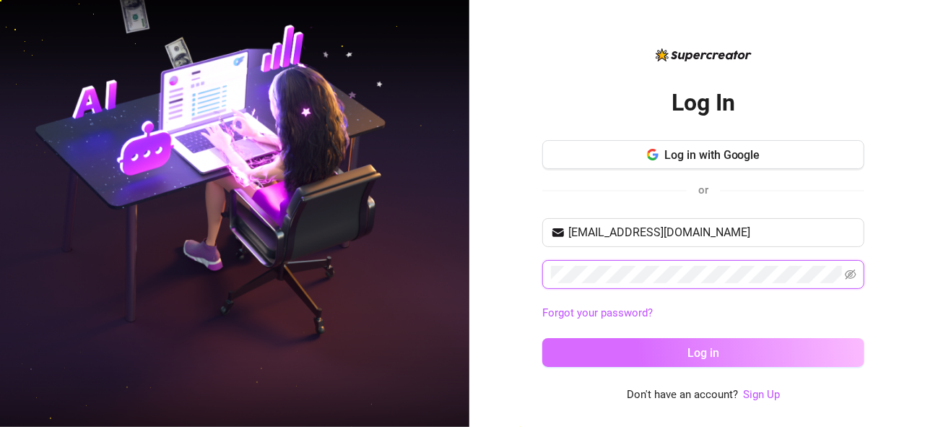  Describe the element at coordinates (712, 155) in the screenshot. I see `span: Log in with Google` at that location.